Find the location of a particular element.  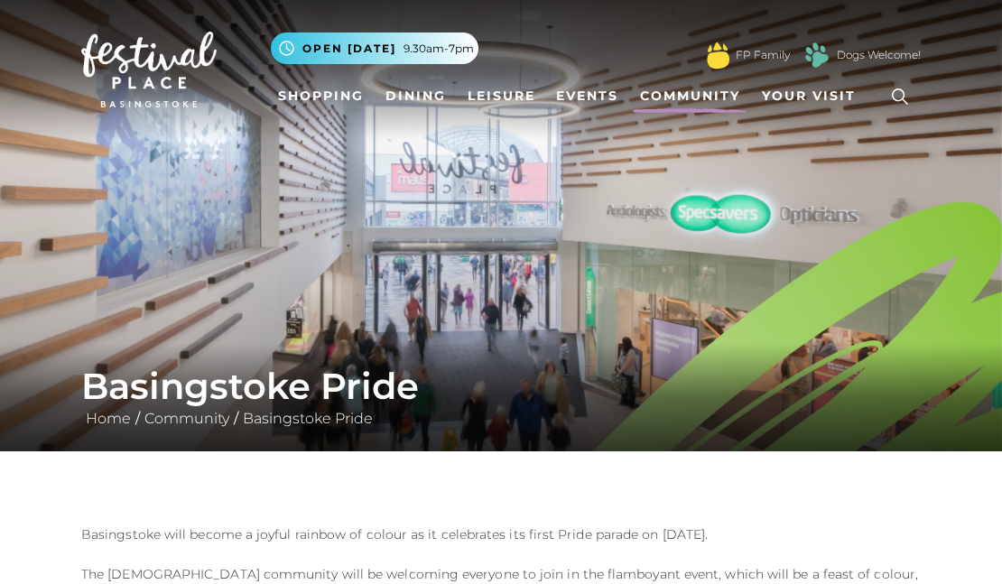

h1: Basingstoke Pride is located at coordinates (501, 386).